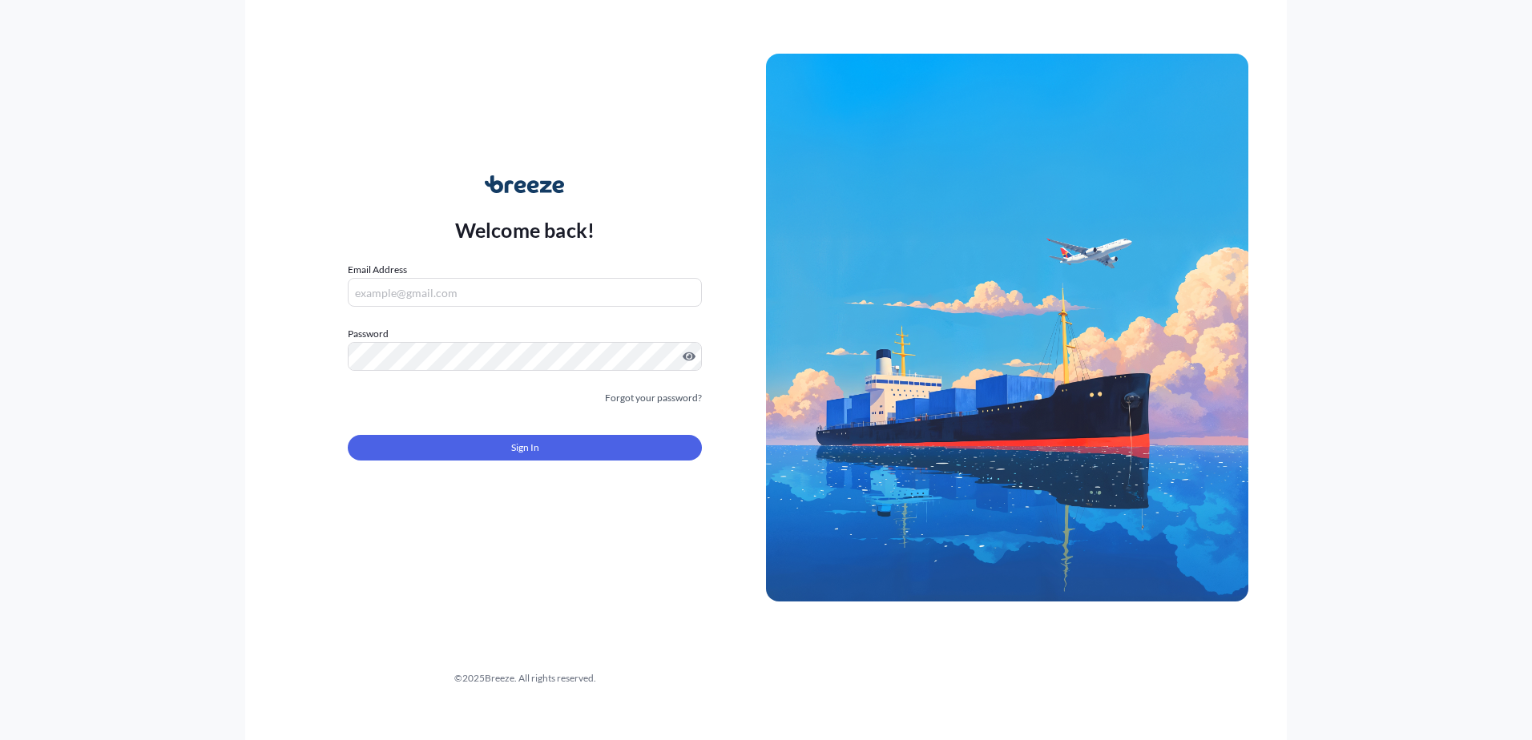 Image resolution: width=1532 pixels, height=740 pixels. Describe the element at coordinates (525, 448) in the screenshot. I see `span: Sign In` at that location.